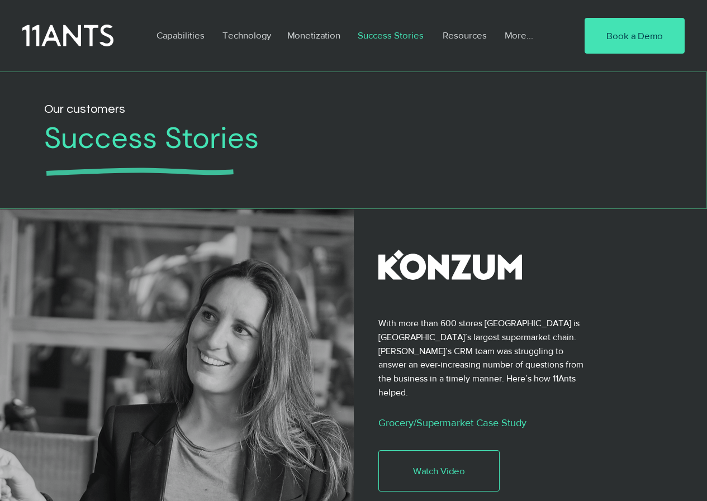 This screenshot has width=707, height=501. Describe the element at coordinates (246, 35) in the screenshot. I see `a: Technology` at that location.